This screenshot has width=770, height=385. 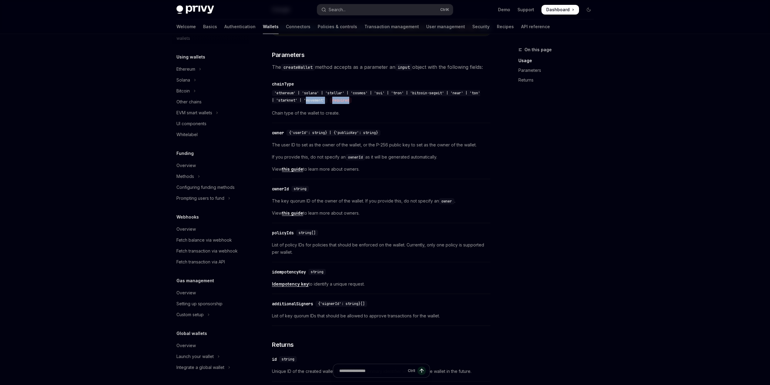 I want to click on button: Toggle Integrate a global wallet section, so click(x=210, y=367).